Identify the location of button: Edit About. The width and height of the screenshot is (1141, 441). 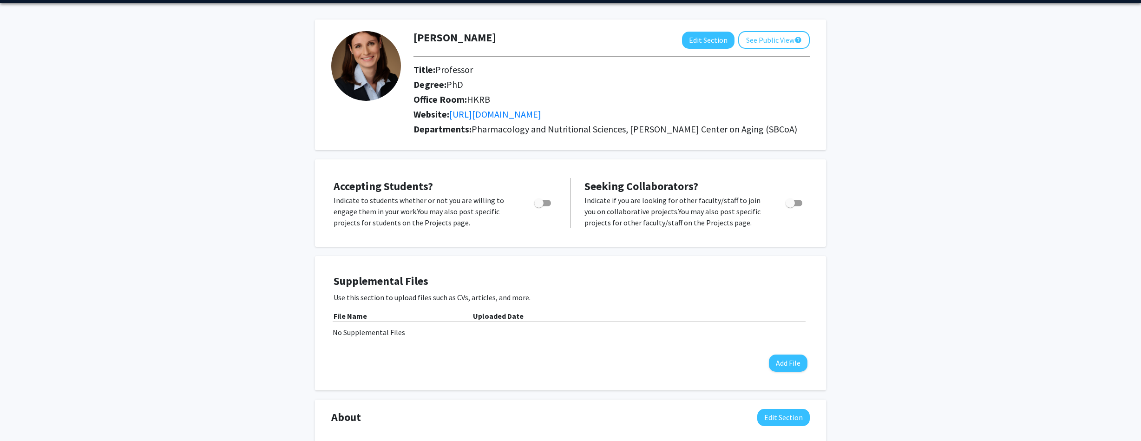
(784, 417).